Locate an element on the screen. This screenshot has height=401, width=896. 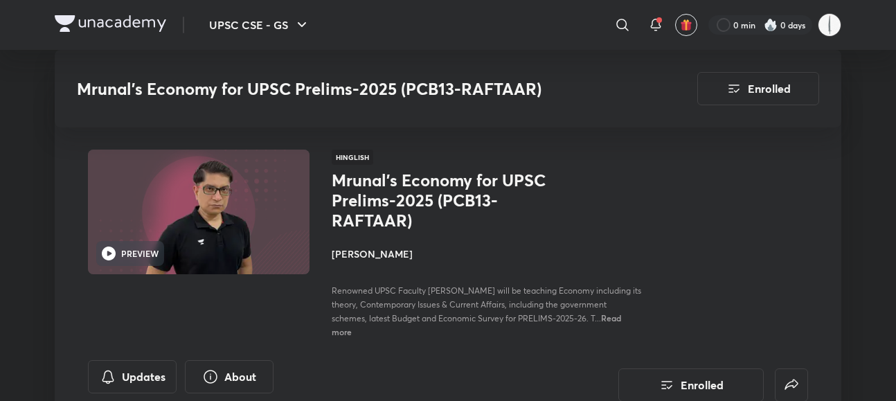
img: chinmay is located at coordinates (830, 25).